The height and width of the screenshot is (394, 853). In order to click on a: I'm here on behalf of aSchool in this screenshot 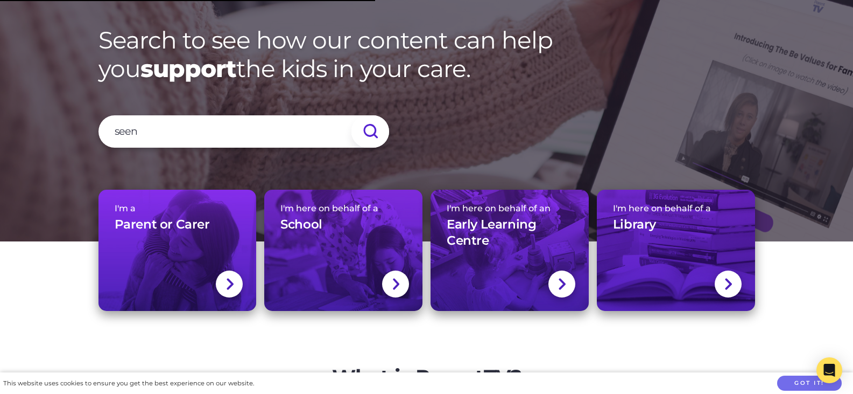, I will do `click(344, 250)`.